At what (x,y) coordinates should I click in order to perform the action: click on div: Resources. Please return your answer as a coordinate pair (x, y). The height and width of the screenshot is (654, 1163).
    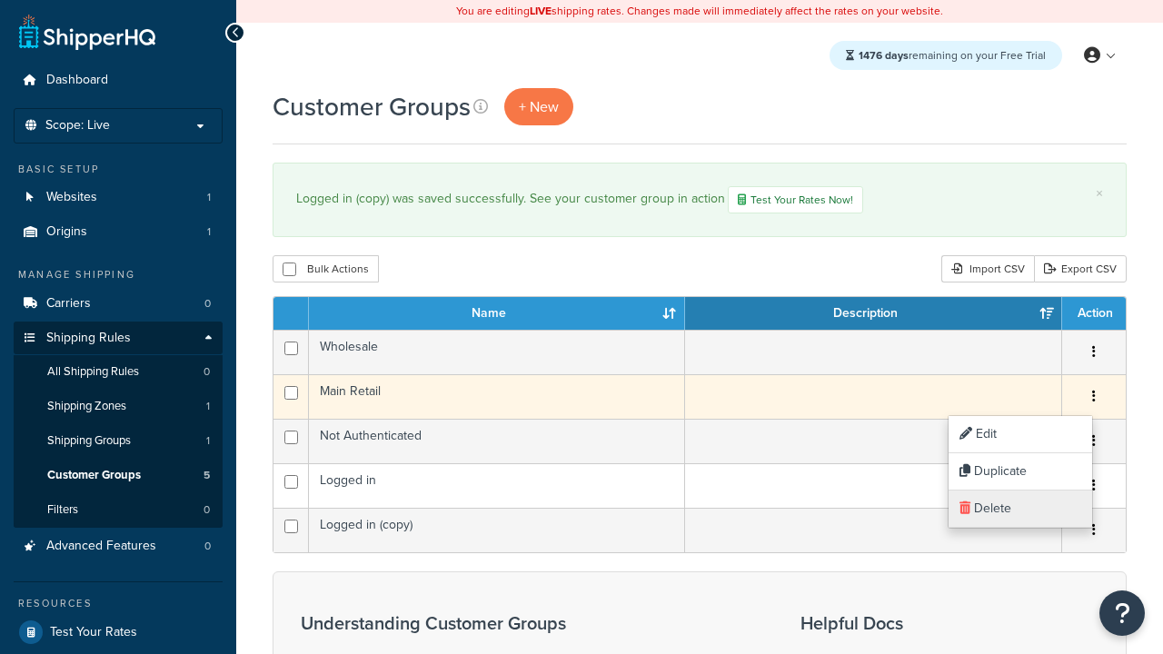
    Looking at the image, I should click on (118, 603).